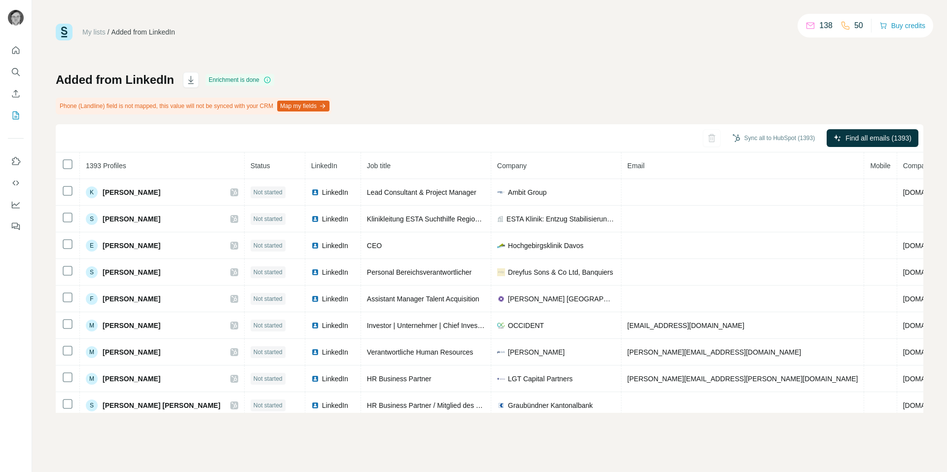 The height and width of the screenshot is (472, 947). I want to click on button: Find all emails (1393), so click(872, 138).